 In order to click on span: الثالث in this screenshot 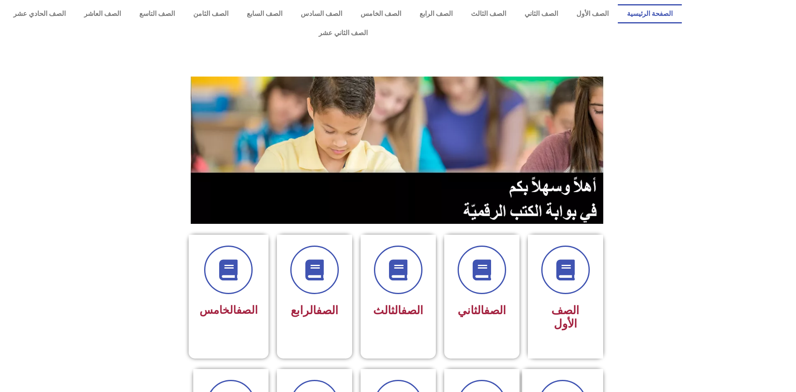, I will do `click(398, 310)`.